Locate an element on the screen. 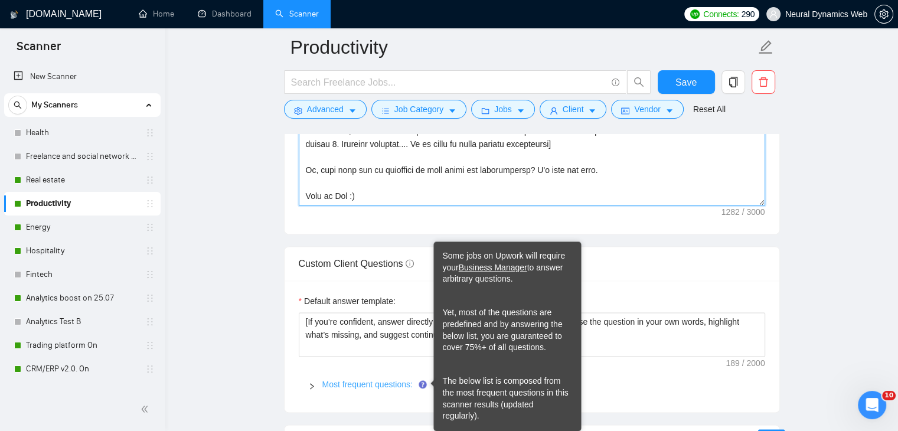 This screenshot has width=898, height=431. button: copy is located at coordinates (733, 82).